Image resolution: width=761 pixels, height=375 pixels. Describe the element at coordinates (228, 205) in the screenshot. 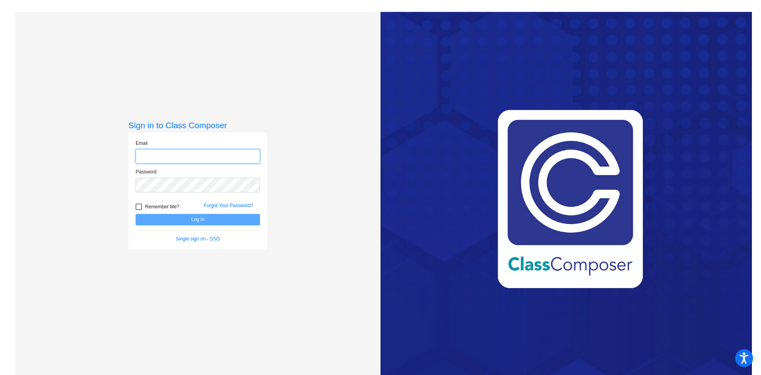

I see `a: Forgot Your Password?` at that location.